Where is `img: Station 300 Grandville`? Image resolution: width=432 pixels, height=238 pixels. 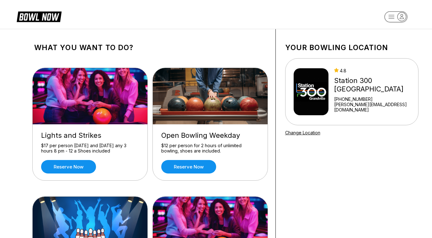
img: Station 300 Grandville is located at coordinates (311, 92).